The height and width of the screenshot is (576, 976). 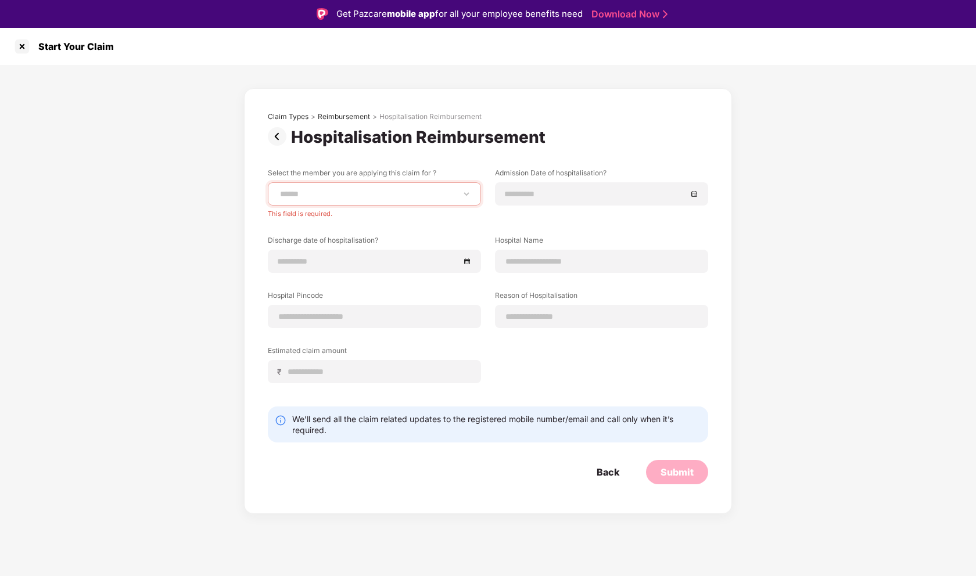 I want to click on div: Reimbursement, so click(x=344, y=117).